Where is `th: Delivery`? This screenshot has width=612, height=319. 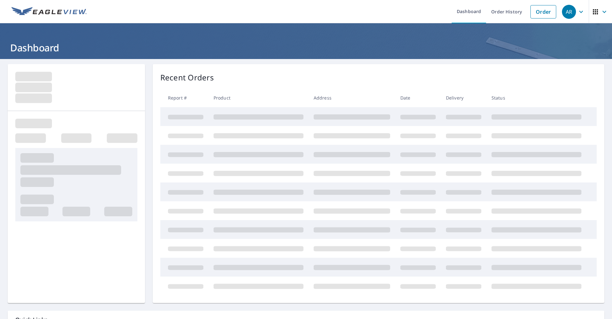 th: Delivery is located at coordinates (463, 97).